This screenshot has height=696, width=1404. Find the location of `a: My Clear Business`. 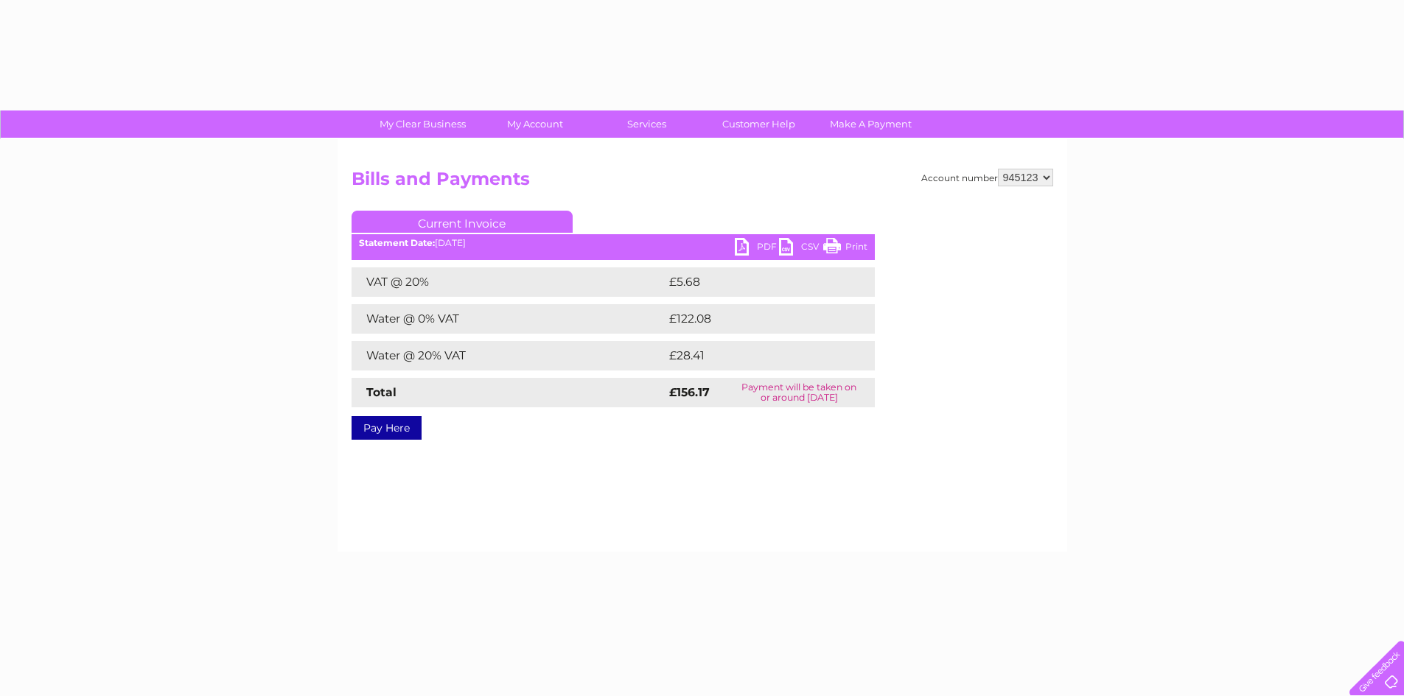

a: My Clear Business is located at coordinates (422, 124).